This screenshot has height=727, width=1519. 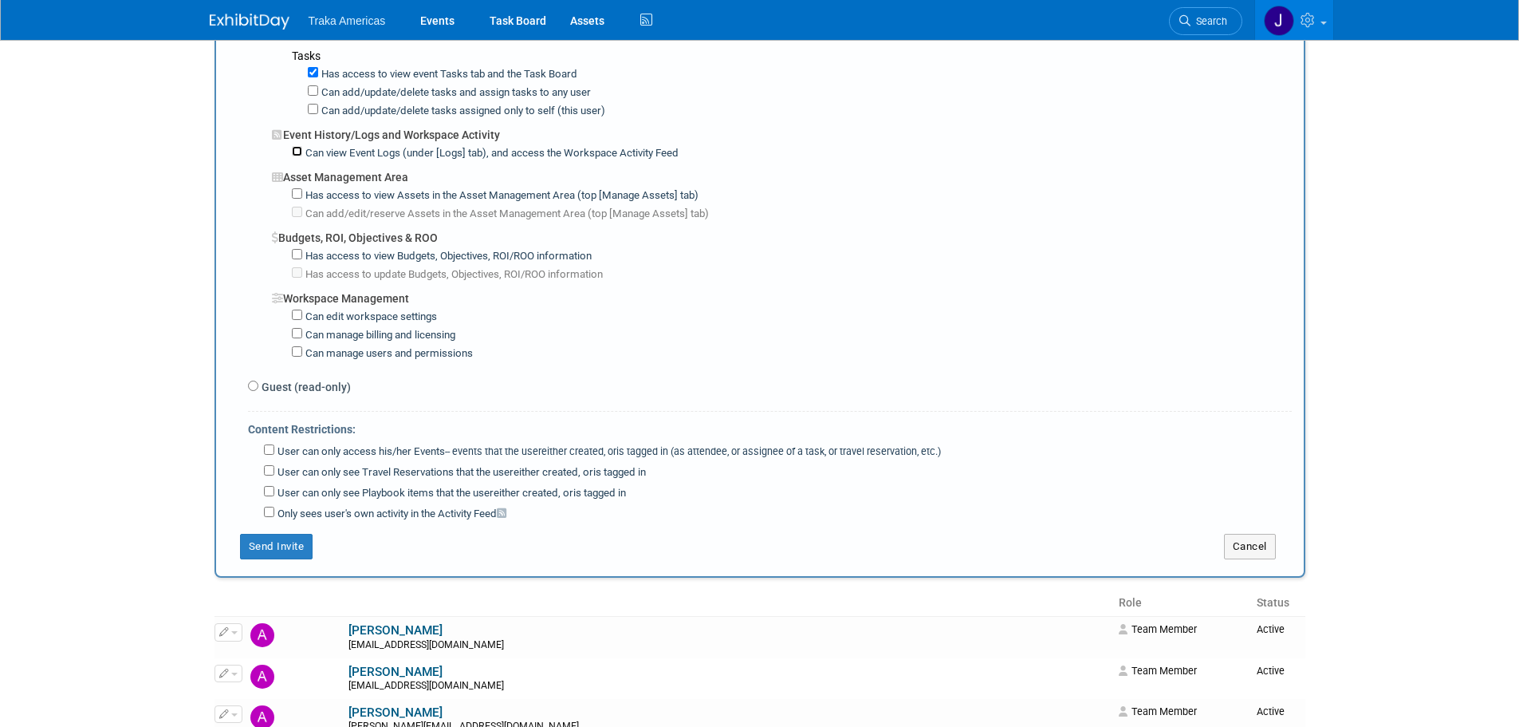 What do you see at coordinates (262, 676) in the screenshot?
I see `img: Alain Marquis` at bounding box center [262, 676].